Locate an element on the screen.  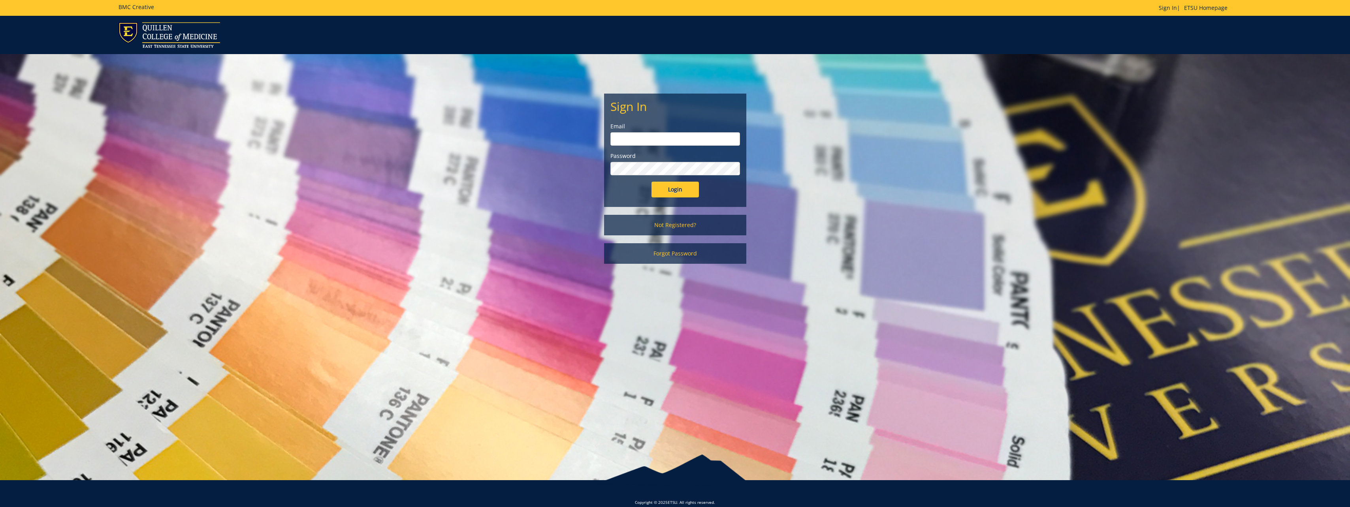
label: Password is located at coordinates (675, 156).